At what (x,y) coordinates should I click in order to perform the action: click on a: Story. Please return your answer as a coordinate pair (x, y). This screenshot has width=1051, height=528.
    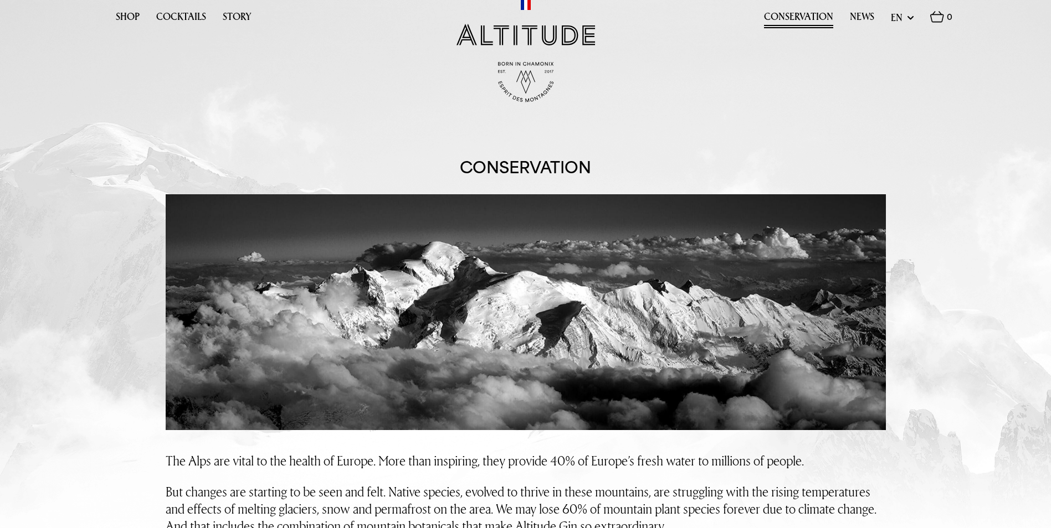
    Looking at the image, I should click on (237, 19).